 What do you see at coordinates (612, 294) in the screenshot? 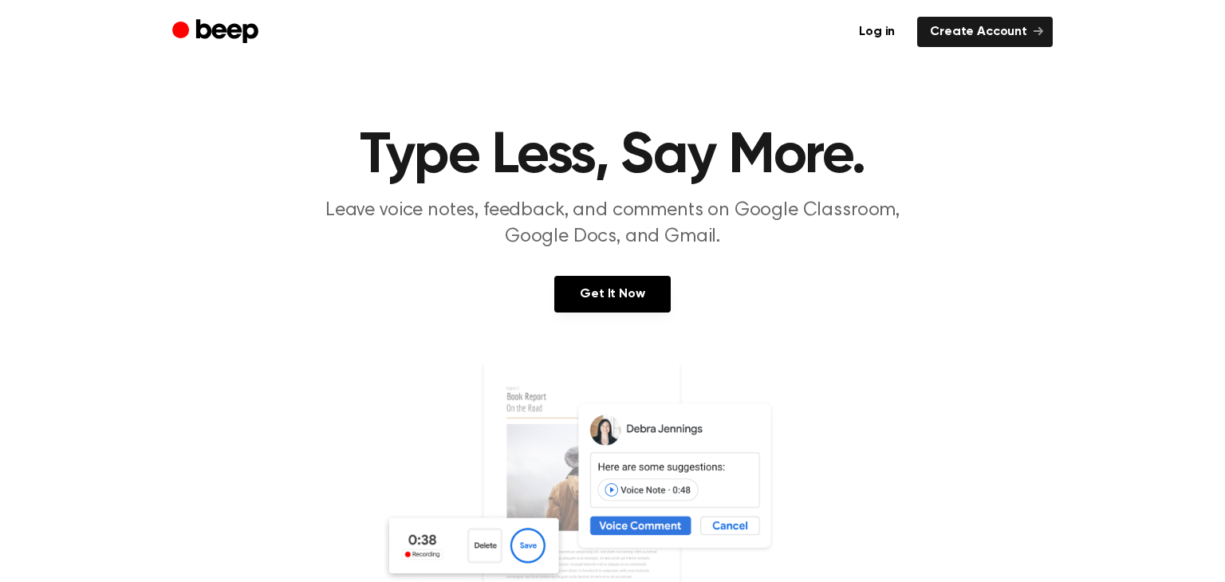
I see `a: Get It Now` at bounding box center [612, 294].